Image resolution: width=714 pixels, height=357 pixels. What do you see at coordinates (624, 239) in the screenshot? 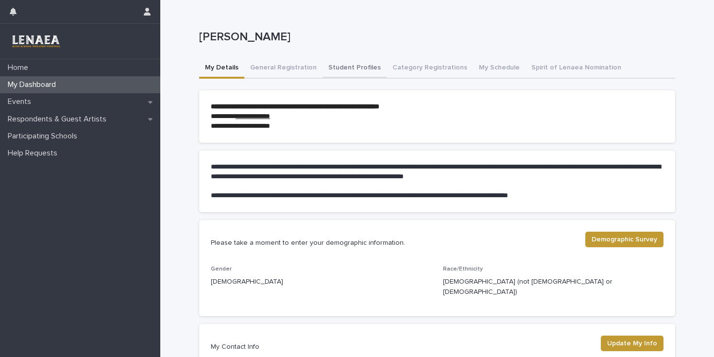
I see `span: Demographic Survey` at bounding box center [624, 239].